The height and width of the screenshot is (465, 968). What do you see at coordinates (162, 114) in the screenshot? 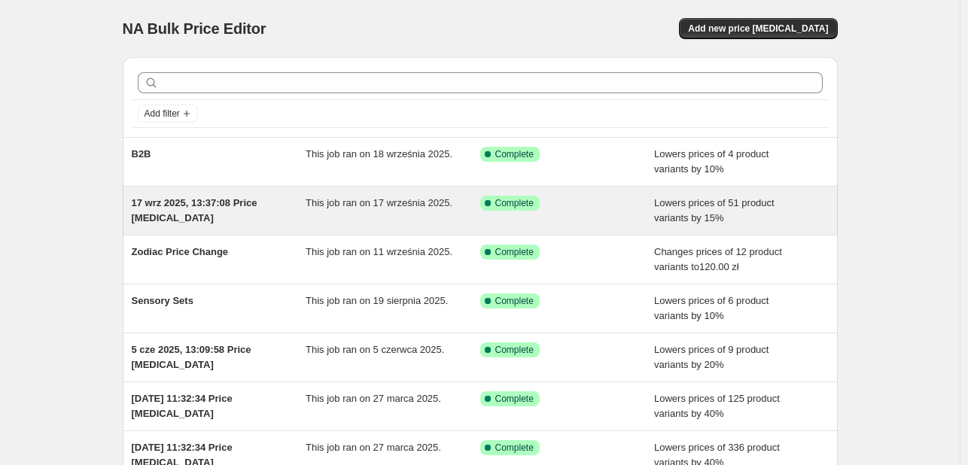
I see `span: Add filter` at bounding box center [162, 114].